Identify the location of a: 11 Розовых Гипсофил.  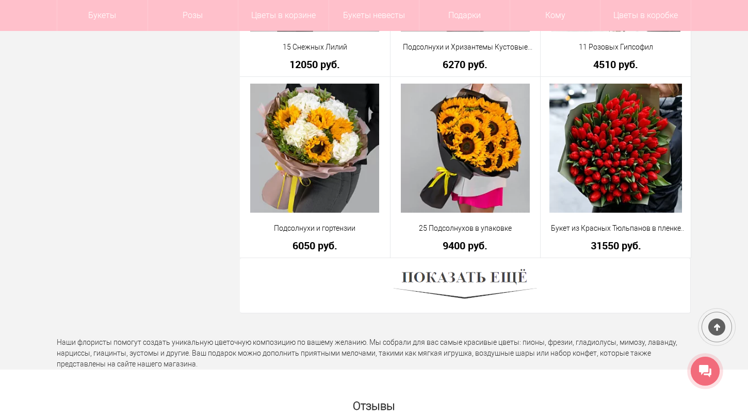
(616, 47).